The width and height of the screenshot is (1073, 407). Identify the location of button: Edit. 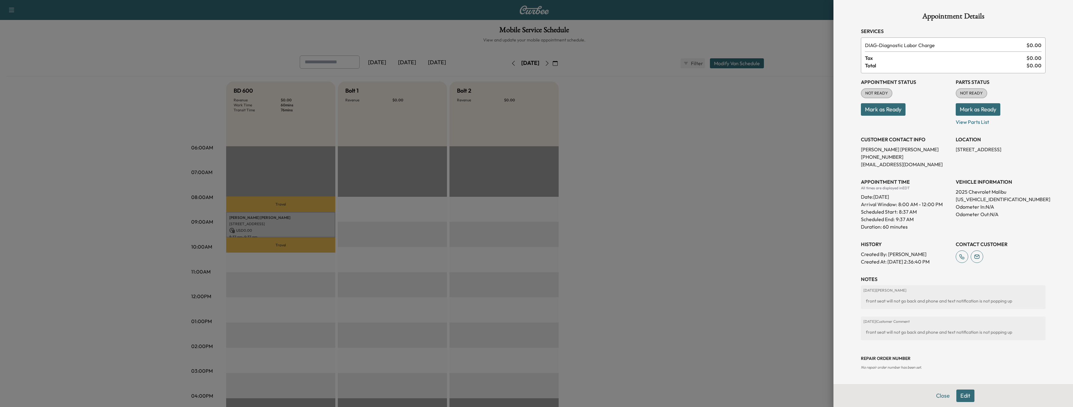
(965, 396).